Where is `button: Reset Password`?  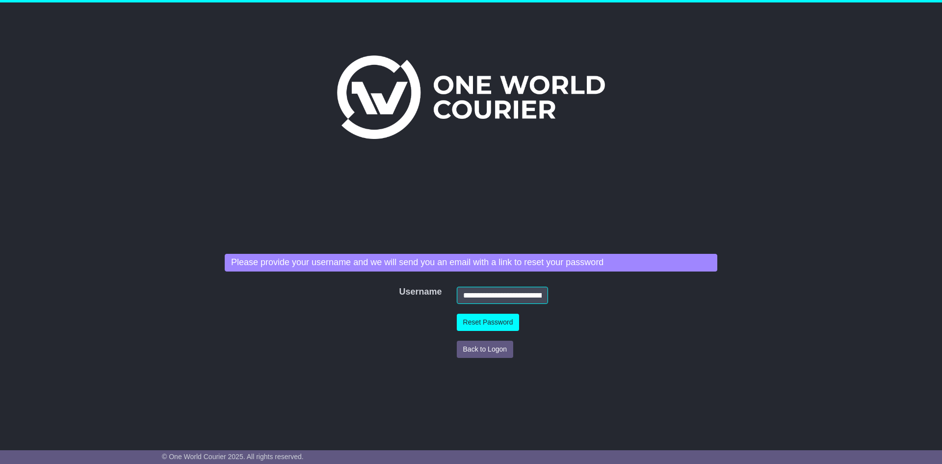
button: Reset Password is located at coordinates (488, 322).